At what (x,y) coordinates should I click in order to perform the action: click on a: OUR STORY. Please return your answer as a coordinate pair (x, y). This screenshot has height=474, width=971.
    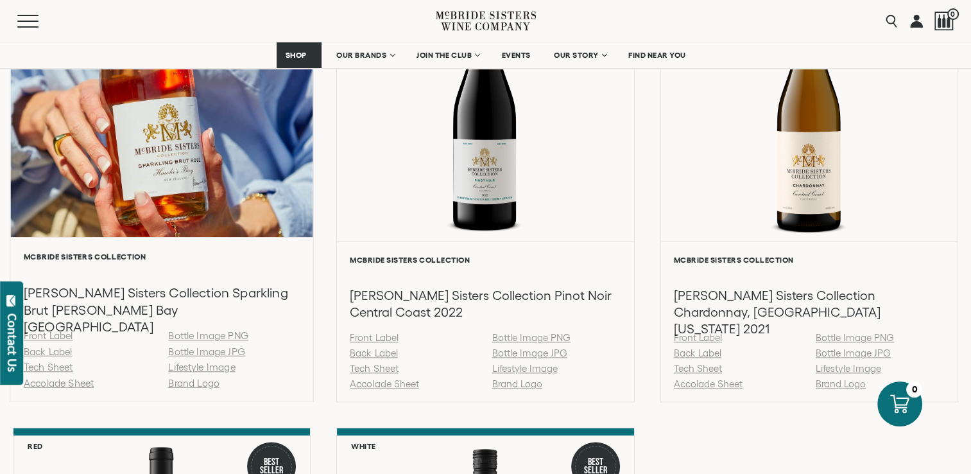
    Looking at the image, I should click on (579, 55).